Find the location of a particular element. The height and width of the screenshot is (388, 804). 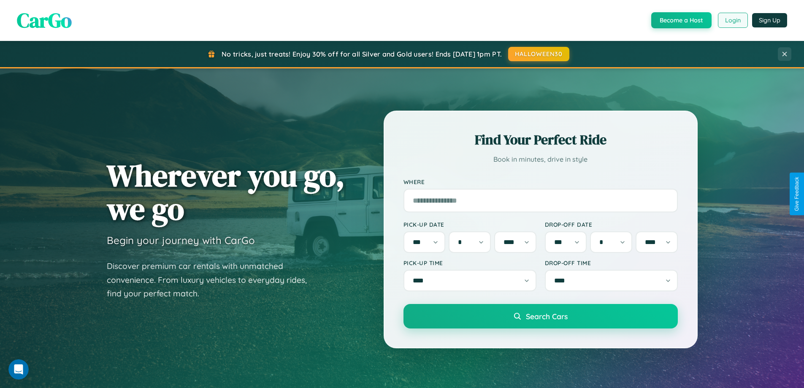

p: Discover premium car rentals with unmatched convenience. From luxury vehicles to everyday rides, ... is located at coordinates (212, 280).